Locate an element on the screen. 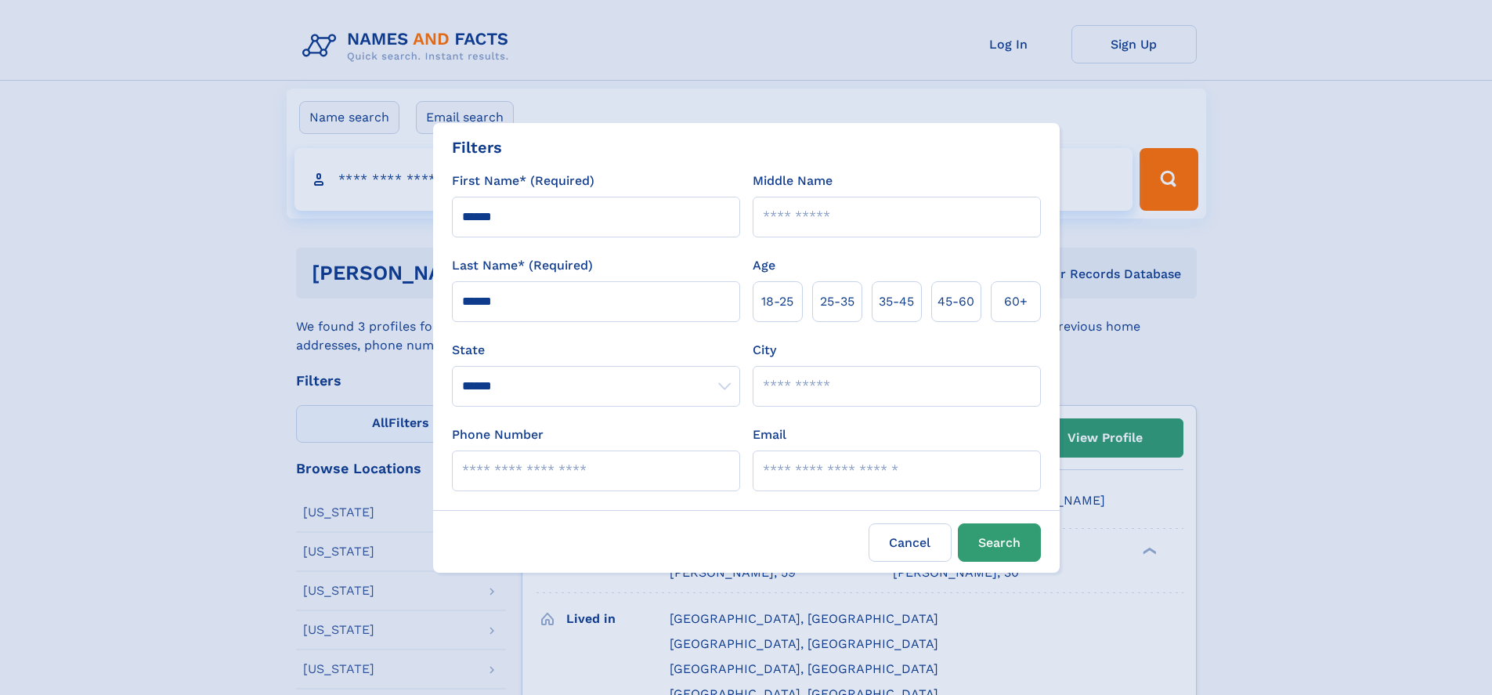 The width and height of the screenshot is (1492, 695). label: Middle Name is located at coordinates (793, 181).